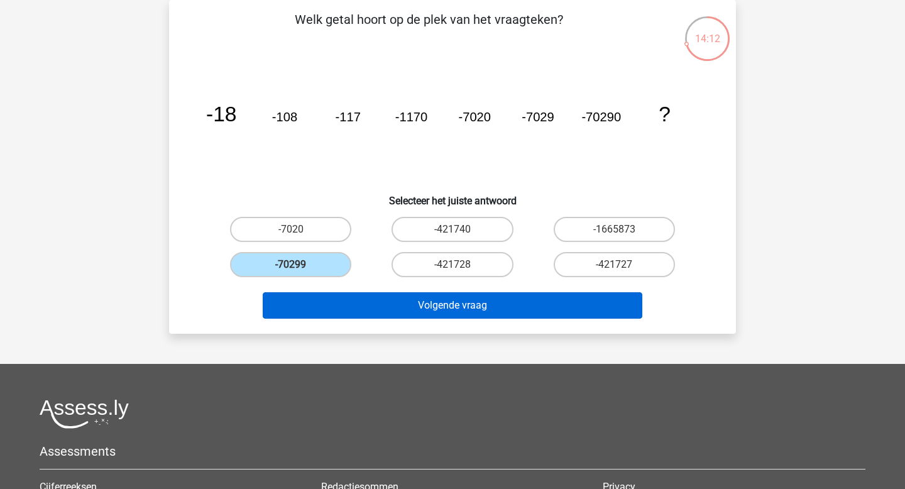  I want to click on tspan: -117, so click(348, 117).